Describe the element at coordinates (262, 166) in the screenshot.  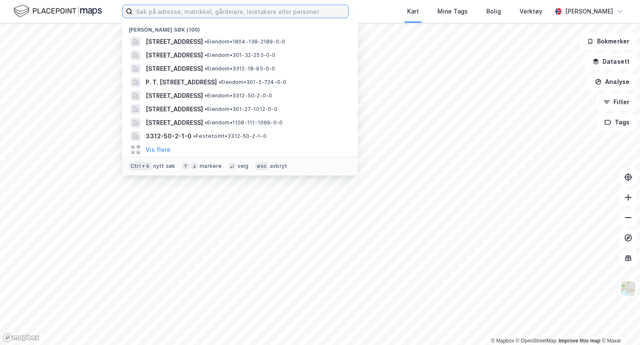
I see `div: esc` at that location.